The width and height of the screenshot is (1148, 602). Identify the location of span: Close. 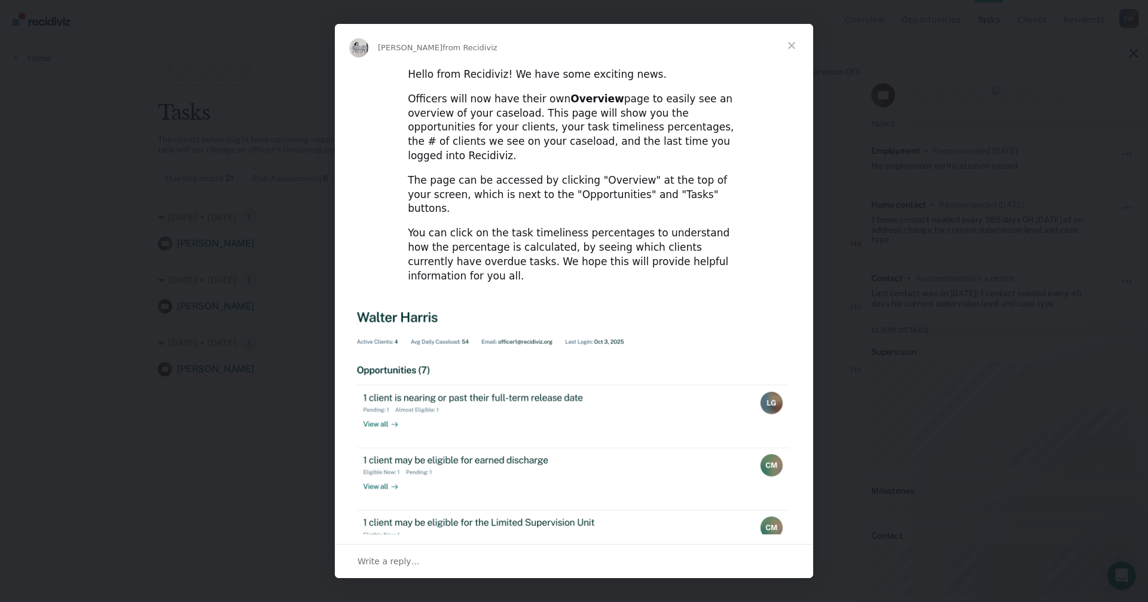
(792, 45).